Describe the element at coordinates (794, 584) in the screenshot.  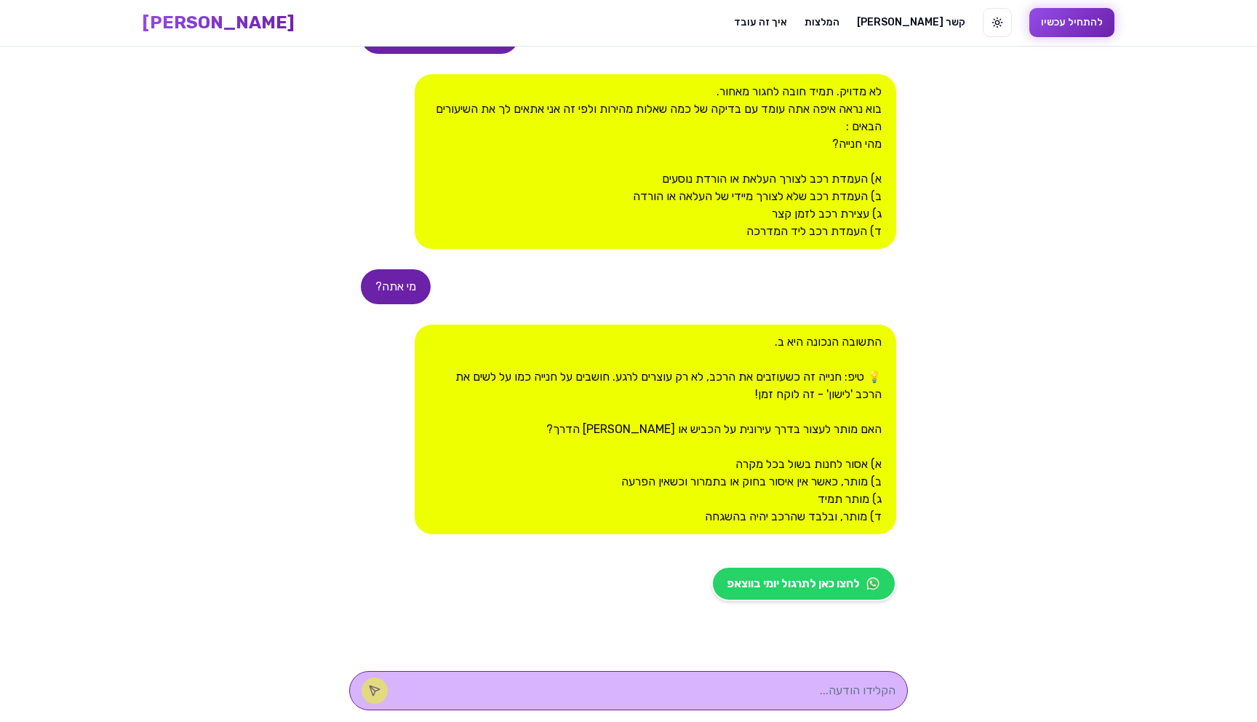
I see `span: לחצו כאן לתרגול יומי בווצאפ` at that location.